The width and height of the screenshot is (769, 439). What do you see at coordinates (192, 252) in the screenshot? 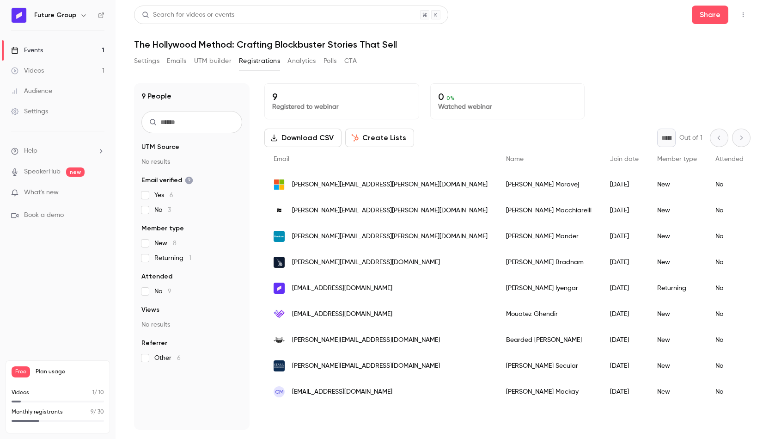
I see `section: facet-groups` at bounding box center [192, 252].